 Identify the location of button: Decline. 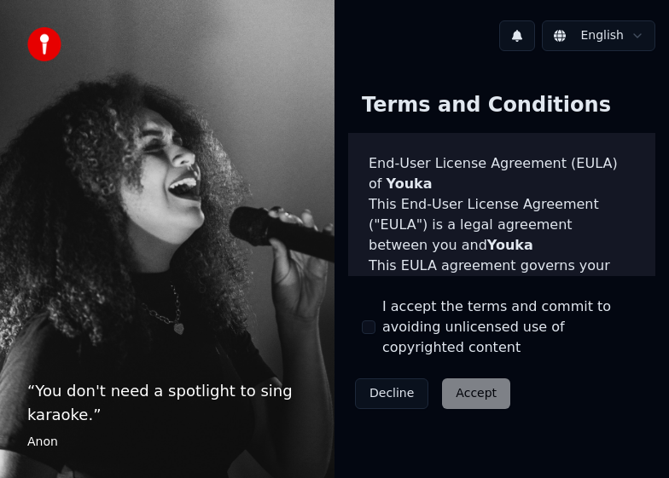
(391, 394).